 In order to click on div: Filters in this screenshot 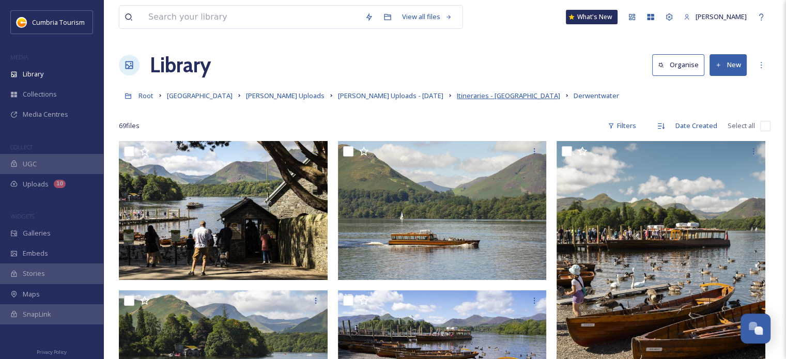, I will do `click(622, 126)`.